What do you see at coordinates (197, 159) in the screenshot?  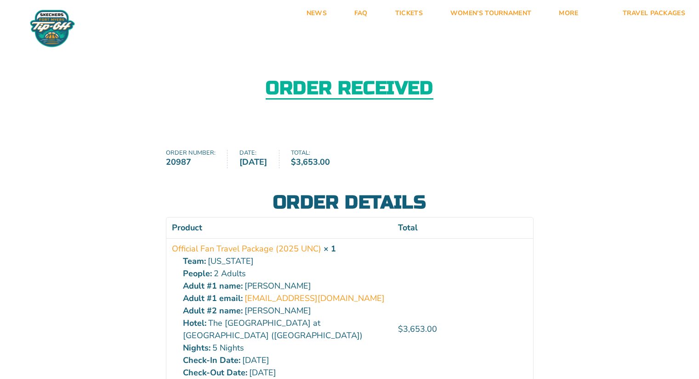 I see `li: Order number:` at bounding box center [197, 159].